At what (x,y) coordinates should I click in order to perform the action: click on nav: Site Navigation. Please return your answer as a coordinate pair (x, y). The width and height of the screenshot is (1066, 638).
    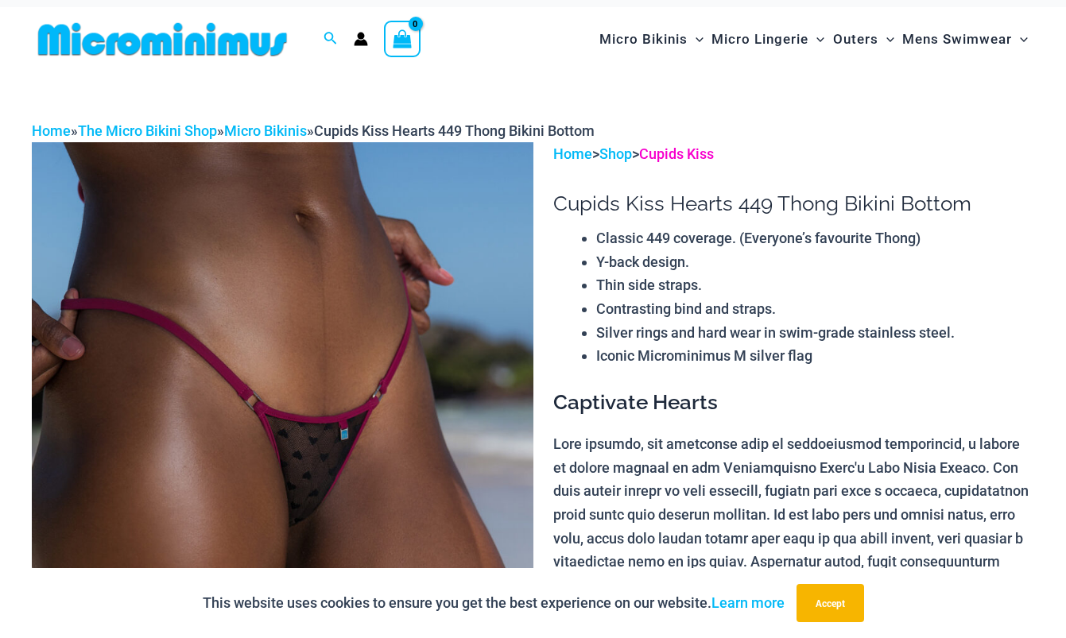
    Looking at the image, I should click on (813, 39).